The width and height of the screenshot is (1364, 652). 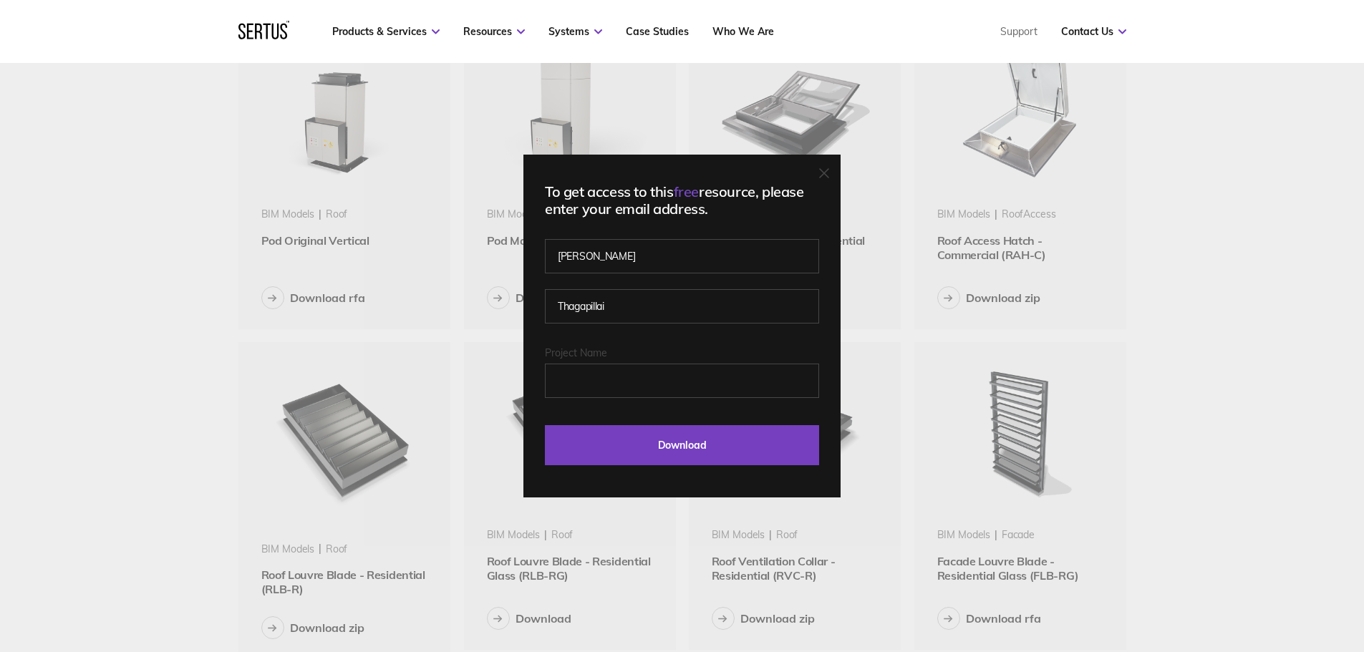 I want to click on a: Resources, so click(x=494, y=31).